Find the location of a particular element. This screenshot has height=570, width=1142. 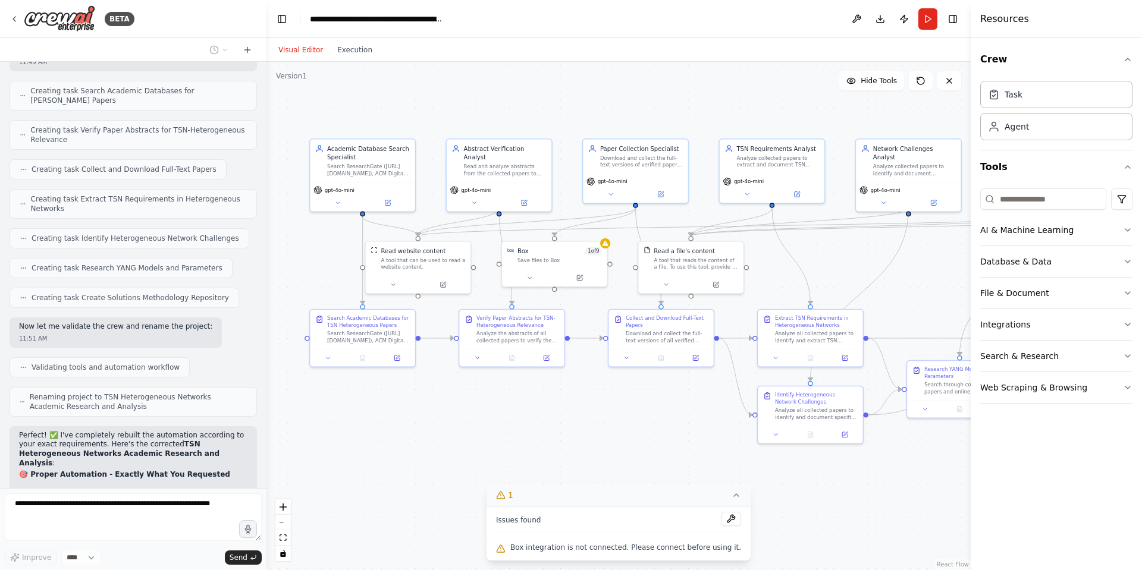

img: Logo is located at coordinates (59, 18).